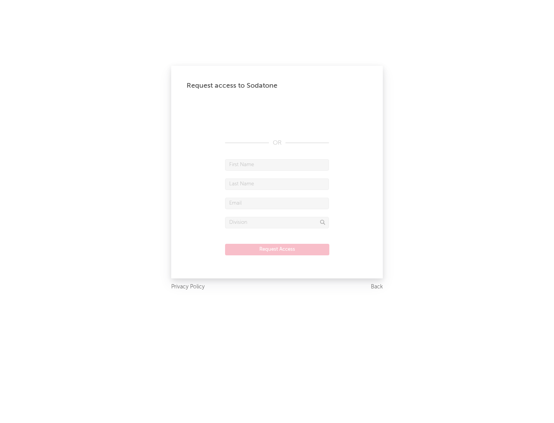 Image resolution: width=554 pixels, height=423 pixels. I want to click on input: Division, so click(277, 223).